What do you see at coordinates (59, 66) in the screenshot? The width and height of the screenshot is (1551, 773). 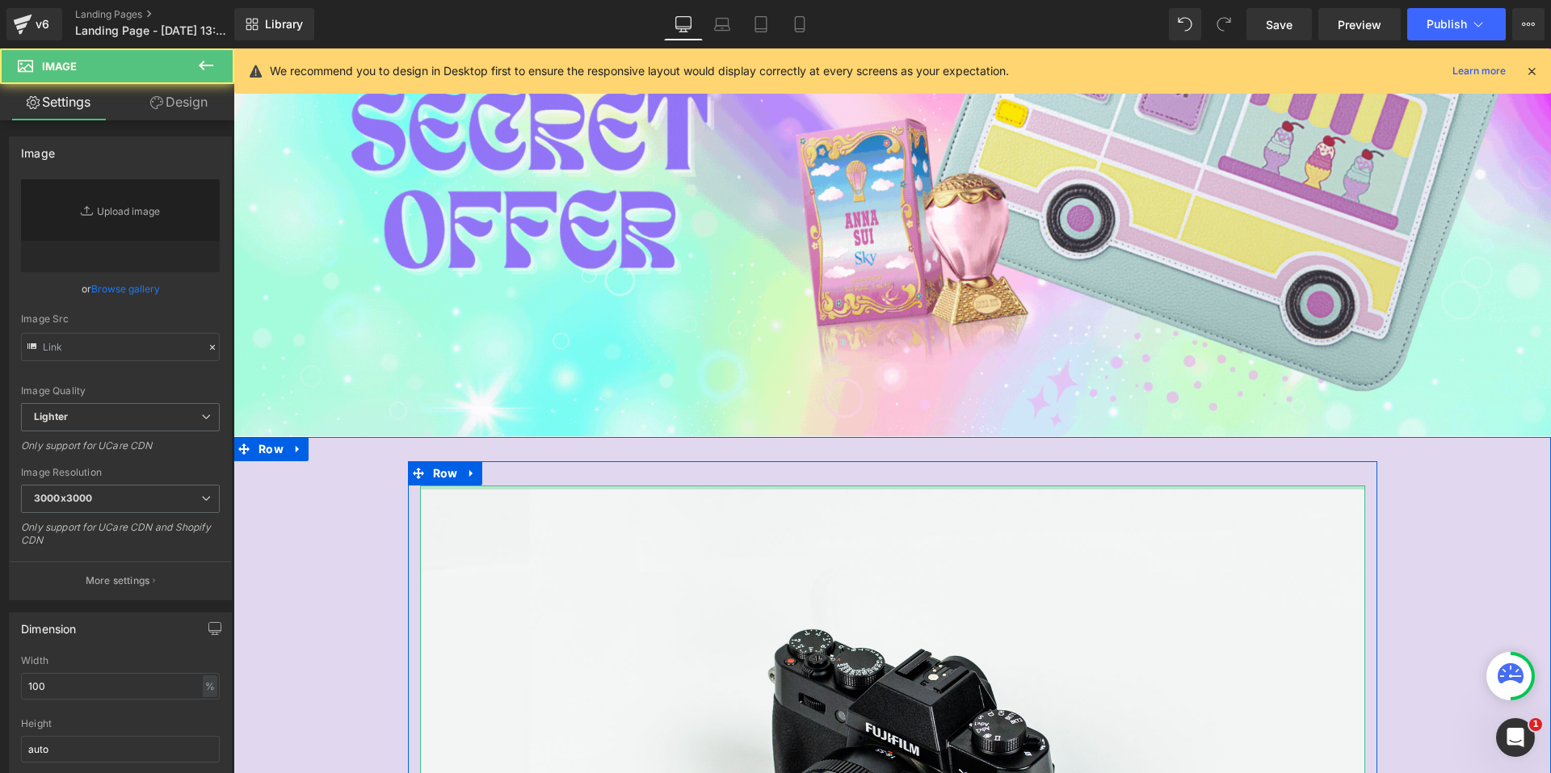 I see `span: Image` at bounding box center [59, 66].